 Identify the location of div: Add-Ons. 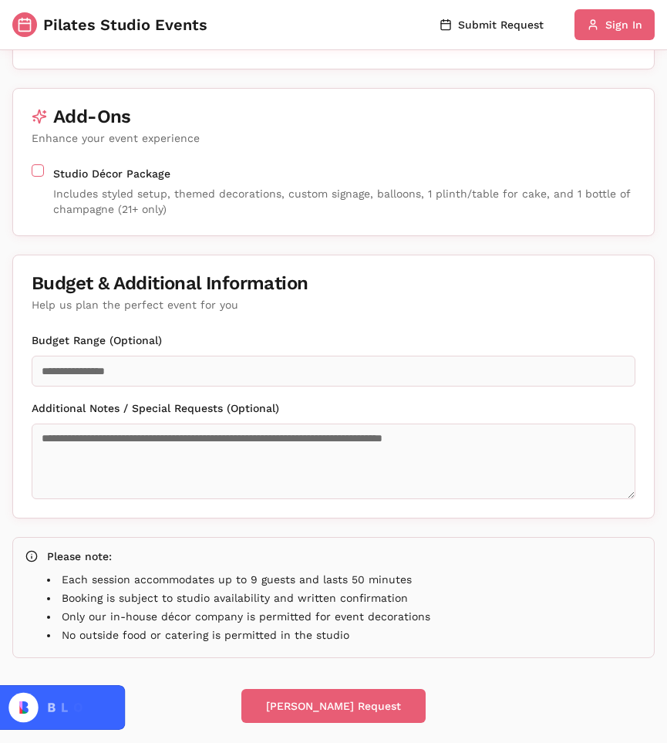
(333, 117).